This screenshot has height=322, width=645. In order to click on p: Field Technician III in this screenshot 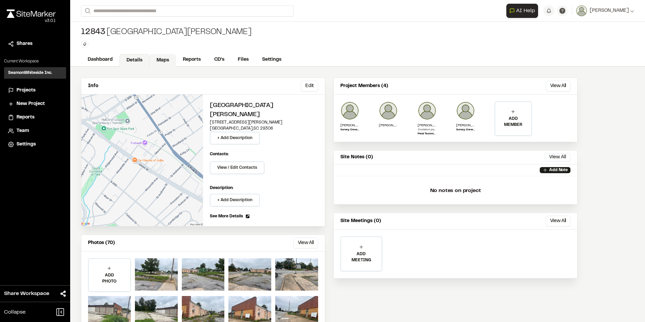, I will do `click(427, 134)`.